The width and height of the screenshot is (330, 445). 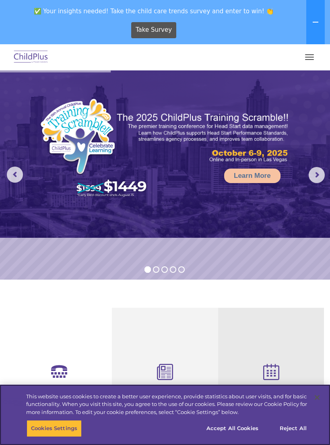 I want to click on a: Take Survey, so click(x=154, y=30).